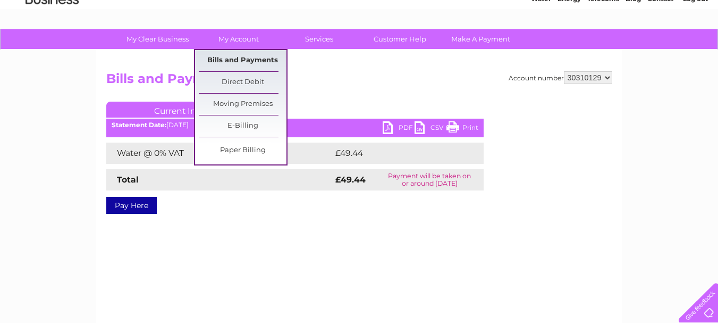  What do you see at coordinates (128, 179) in the screenshot?
I see `strong: Total` at bounding box center [128, 179].